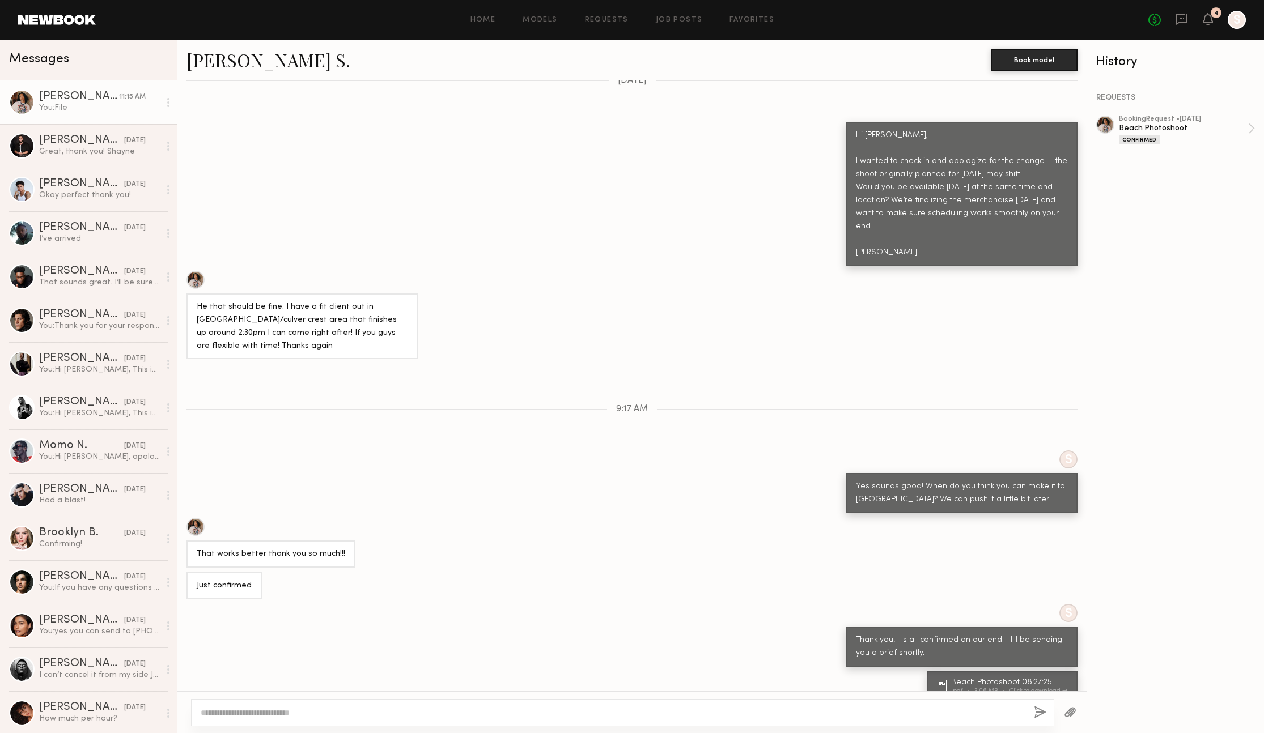 Image resolution: width=1264 pixels, height=733 pixels. Describe the element at coordinates (1139, 140) in the screenshot. I see `div: Confirmed` at that location.